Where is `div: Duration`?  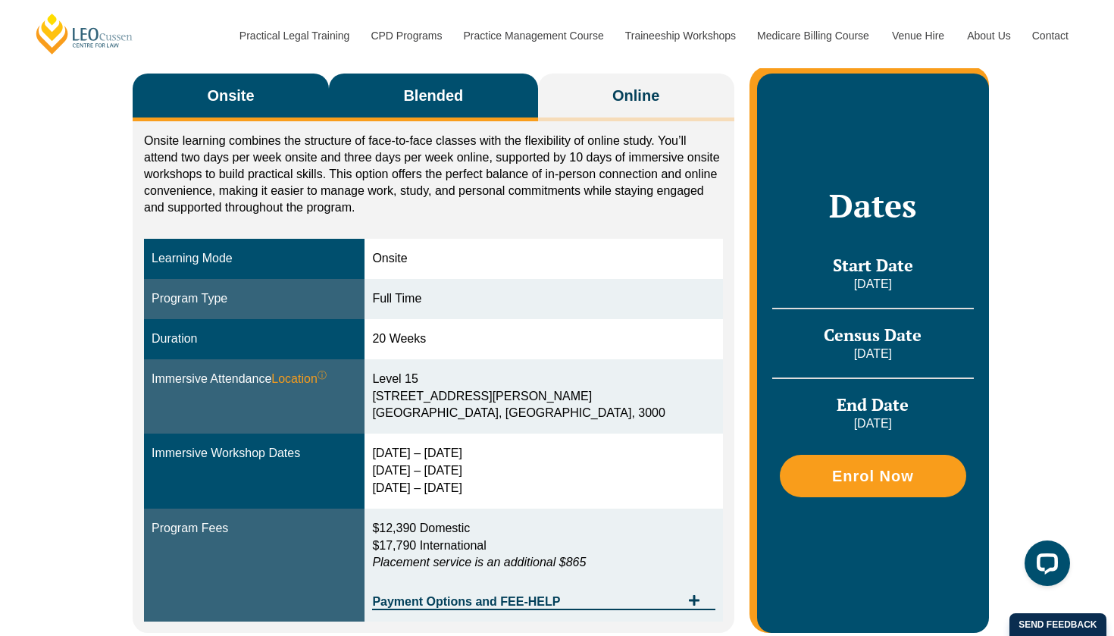
div: Duration is located at coordinates (254, 339).